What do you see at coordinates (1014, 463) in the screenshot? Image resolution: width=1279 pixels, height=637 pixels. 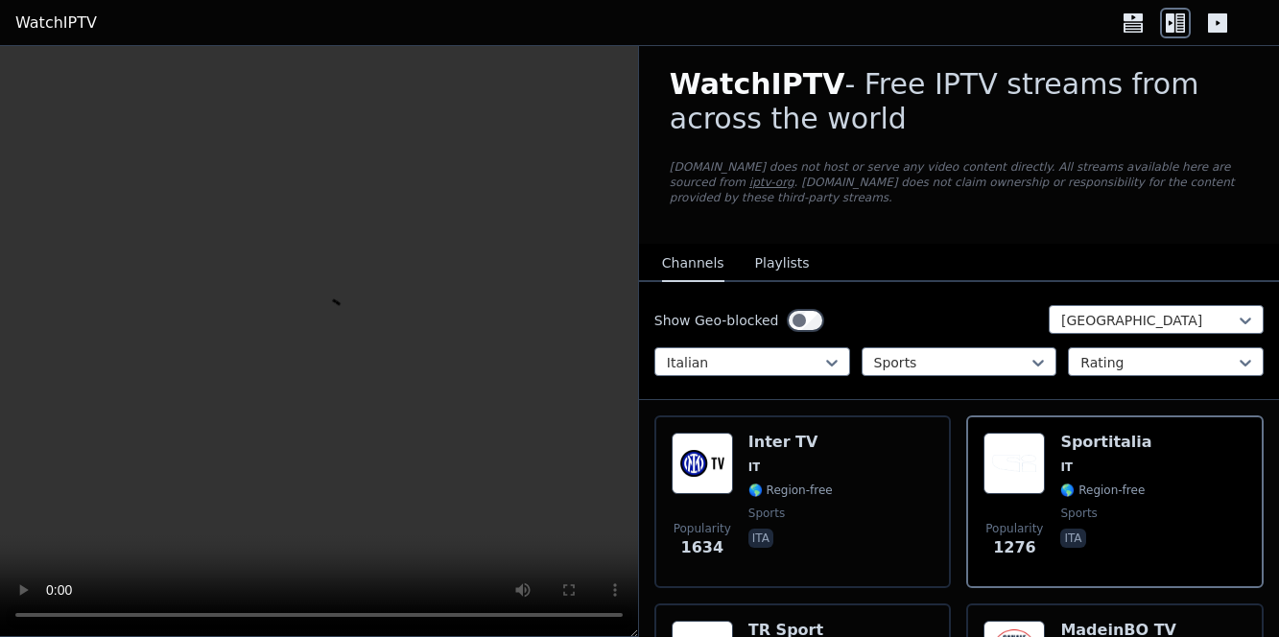 I see `img: Sportitalia` at bounding box center [1014, 463].